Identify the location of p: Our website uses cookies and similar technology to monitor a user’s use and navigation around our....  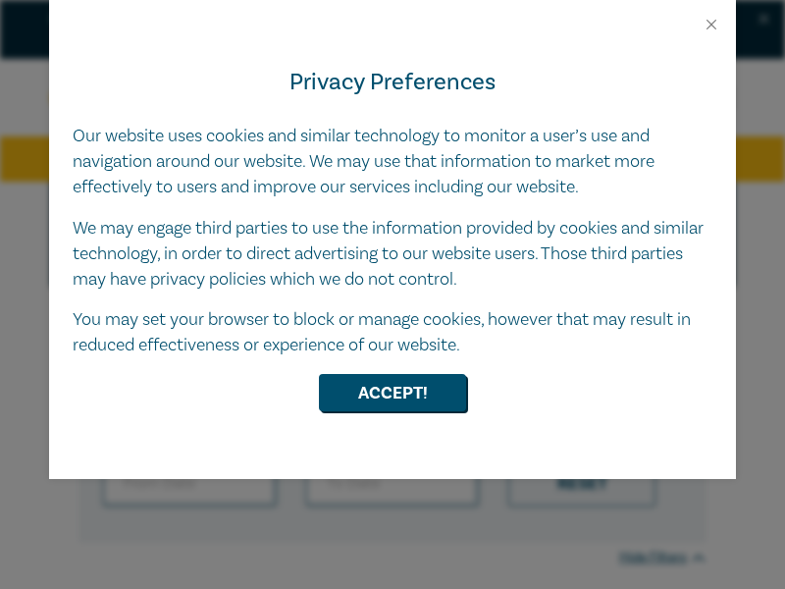
(393, 162).